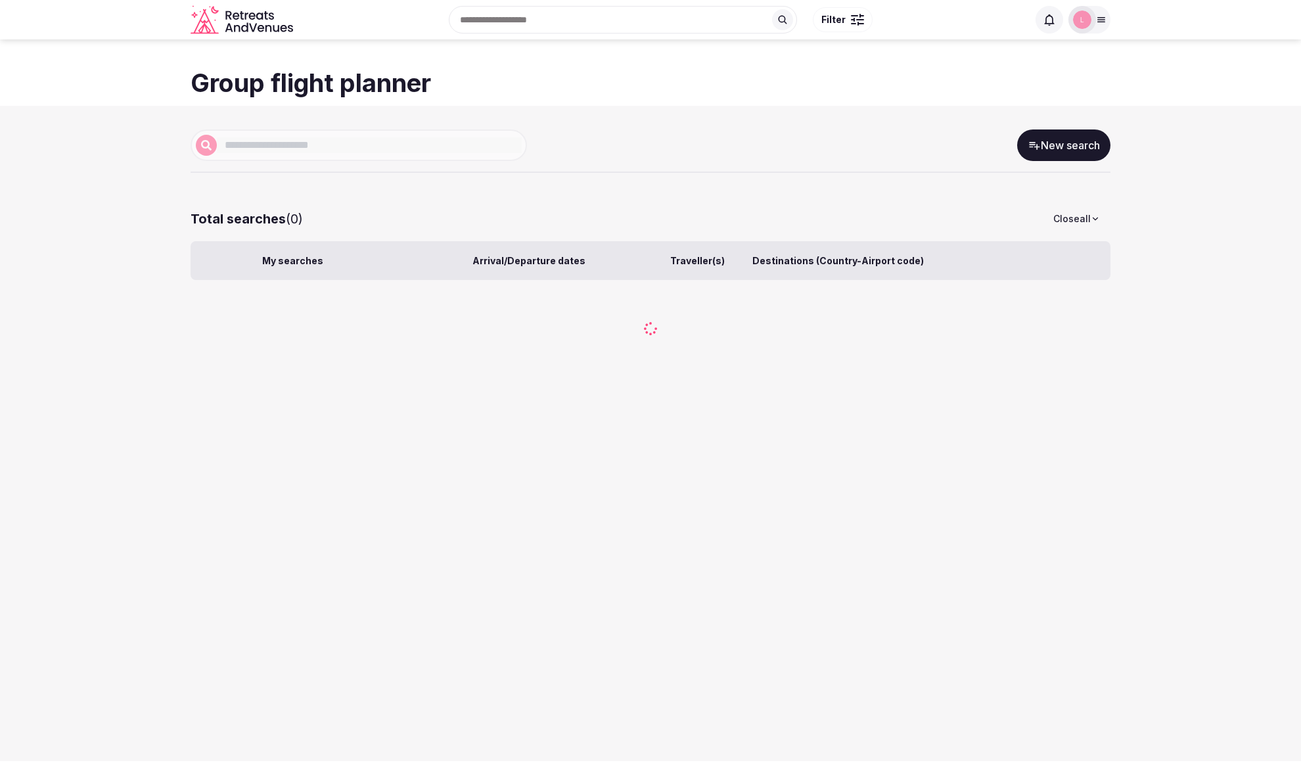 This screenshot has width=1301, height=769. What do you see at coordinates (650, 83) in the screenshot?
I see `h1: Group flight planner` at bounding box center [650, 83].